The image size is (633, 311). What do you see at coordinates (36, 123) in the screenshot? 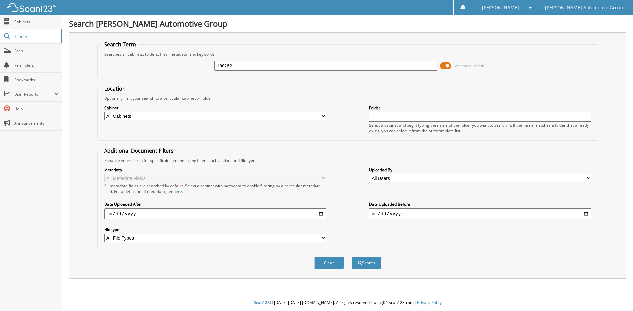
I see `span: Announcements` at bounding box center [36, 123].